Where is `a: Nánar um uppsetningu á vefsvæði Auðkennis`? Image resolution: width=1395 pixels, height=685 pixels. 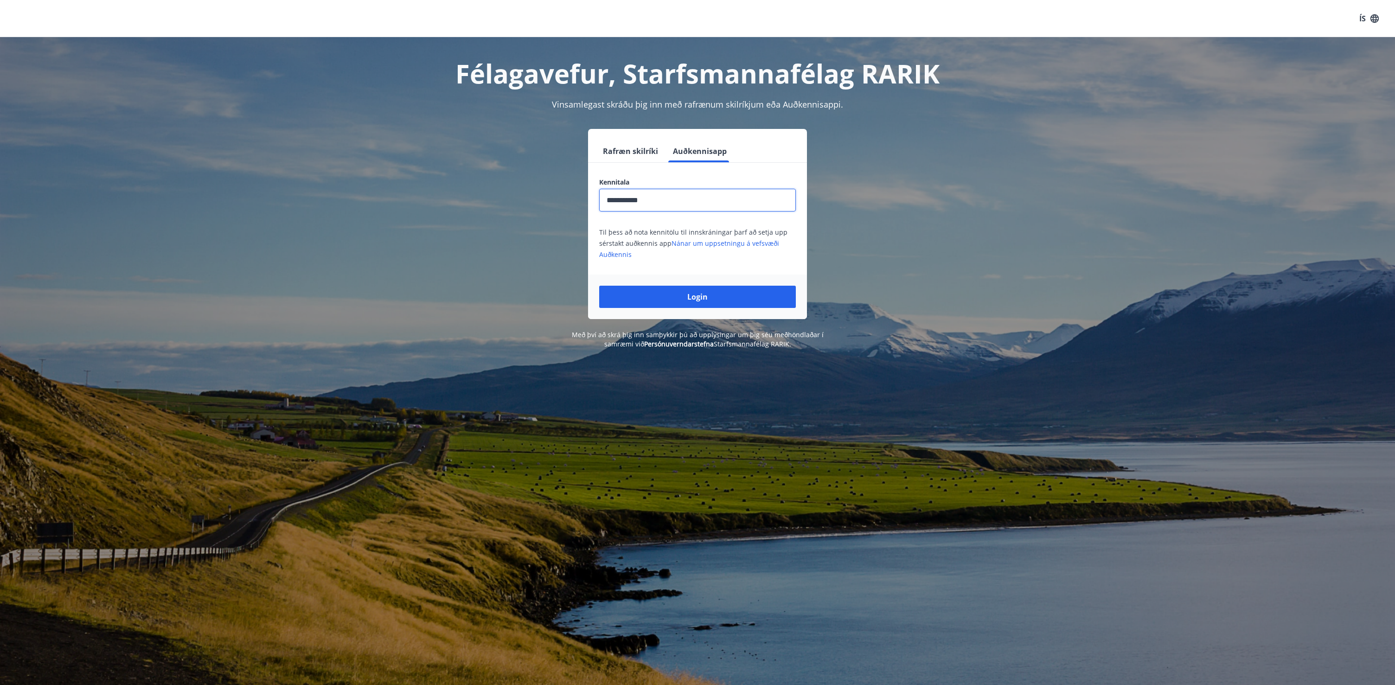
a: Nánar um uppsetningu á vefsvæði Auðkennis is located at coordinates (689, 249).